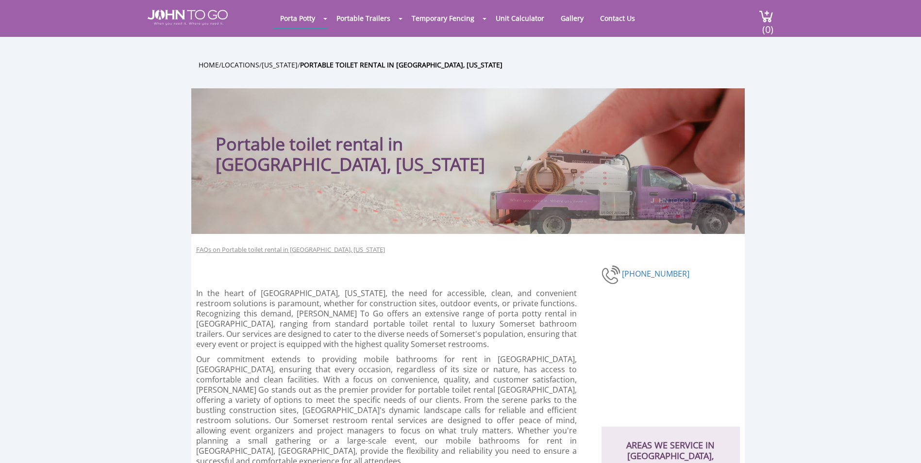 The image size is (921, 463). I want to click on img: cart a, so click(766, 16).